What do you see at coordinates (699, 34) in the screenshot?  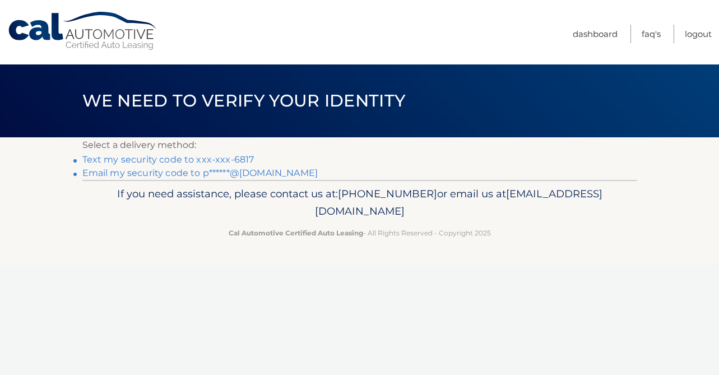 I see `a: Logout` at bounding box center [699, 34].